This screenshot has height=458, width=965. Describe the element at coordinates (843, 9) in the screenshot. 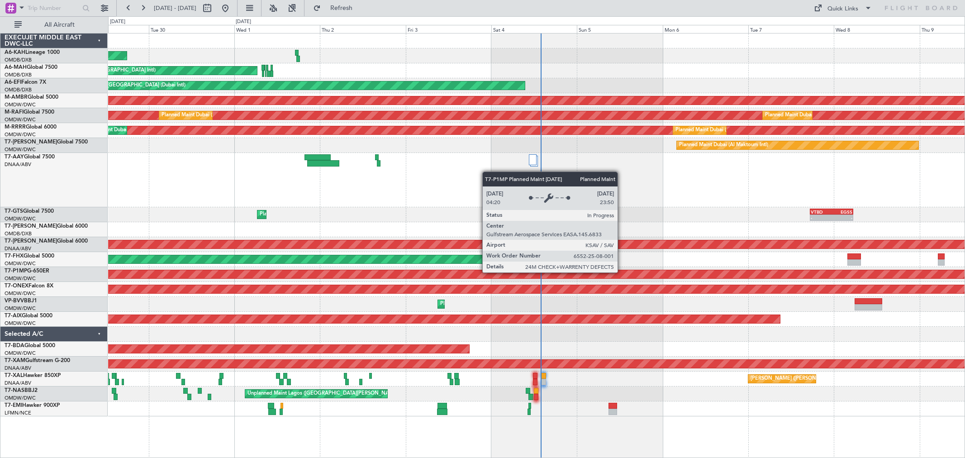

I see `div: Quick Links` at that location.